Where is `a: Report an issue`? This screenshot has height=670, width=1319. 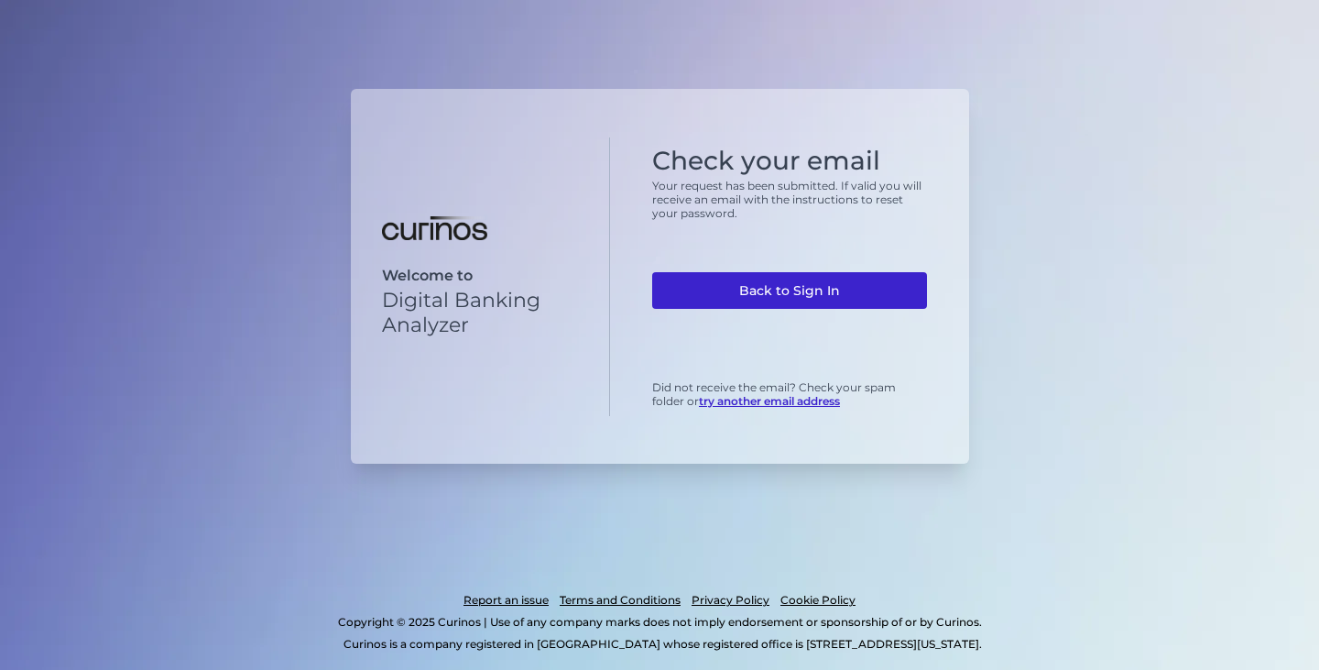 a: Report an issue is located at coordinates (506, 600).